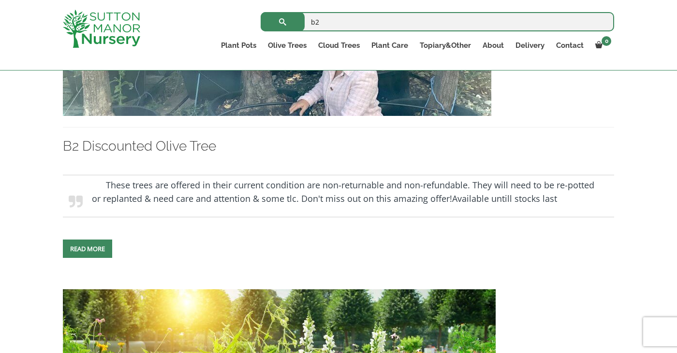 This screenshot has width=677, height=353. What do you see at coordinates (139, 146) in the screenshot?
I see `a: B2 Discounted Olive Tree` at bounding box center [139, 146].